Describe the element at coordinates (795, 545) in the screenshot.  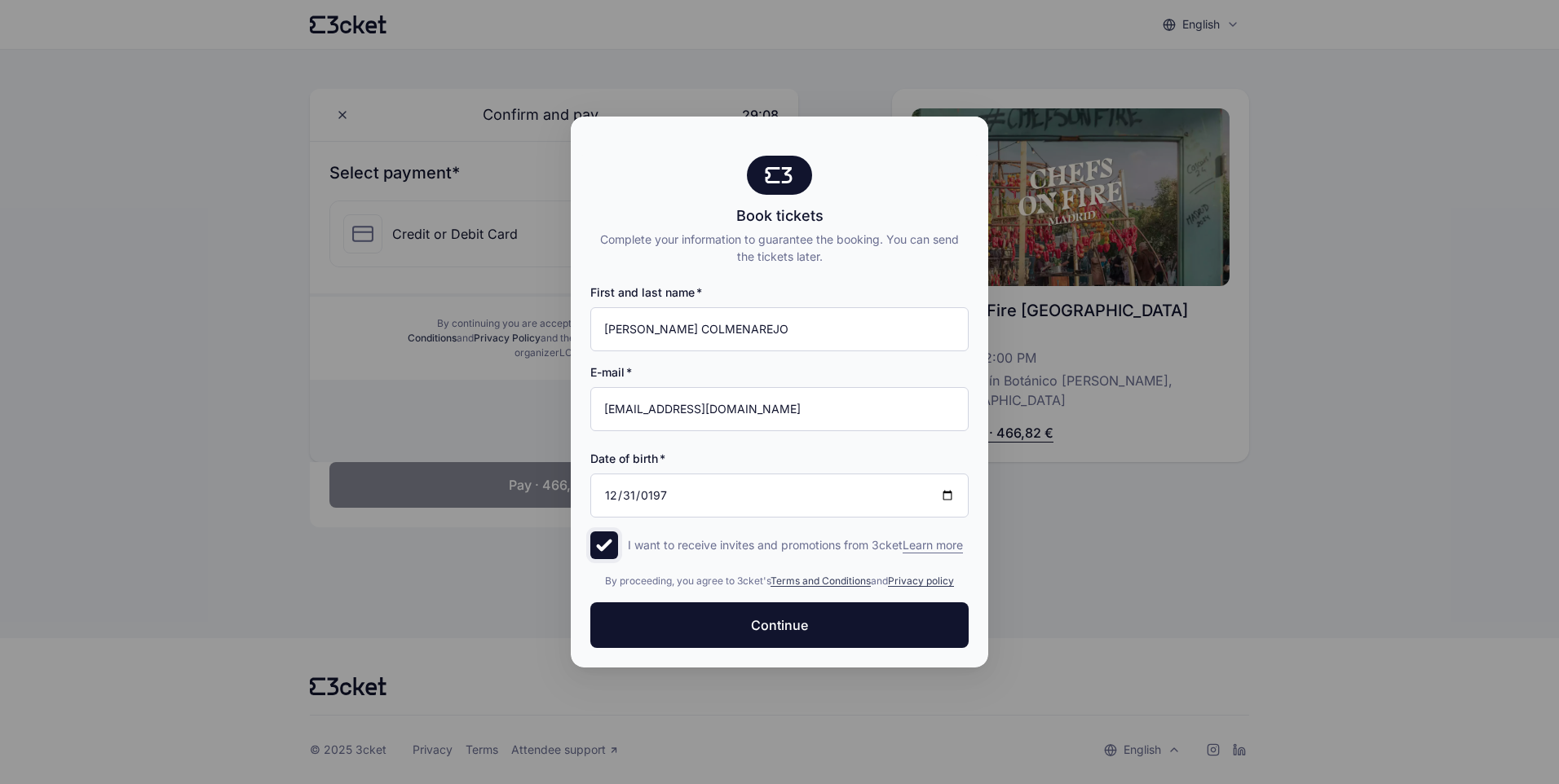
I see `p: I want to receive invites and promotions from 3cket` at that location.